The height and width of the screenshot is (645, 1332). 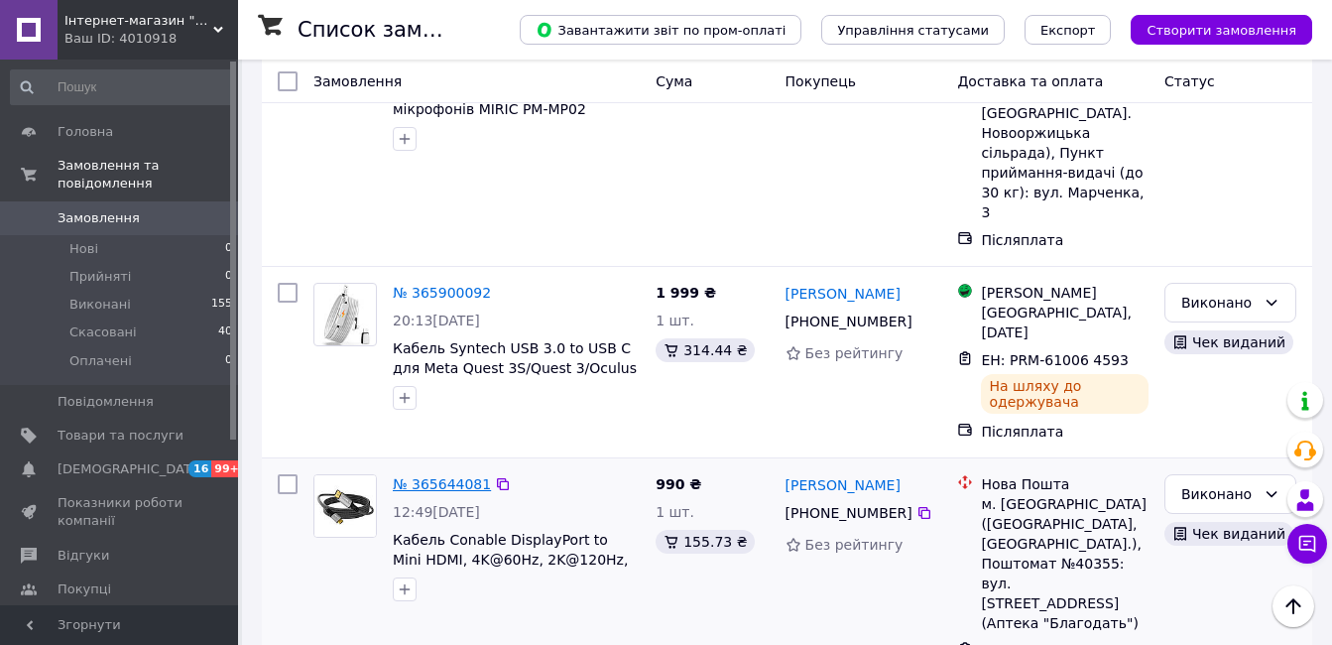 What do you see at coordinates (1221, 30) in the screenshot?
I see `button: Створити замовлення` at bounding box center [1221, 30].